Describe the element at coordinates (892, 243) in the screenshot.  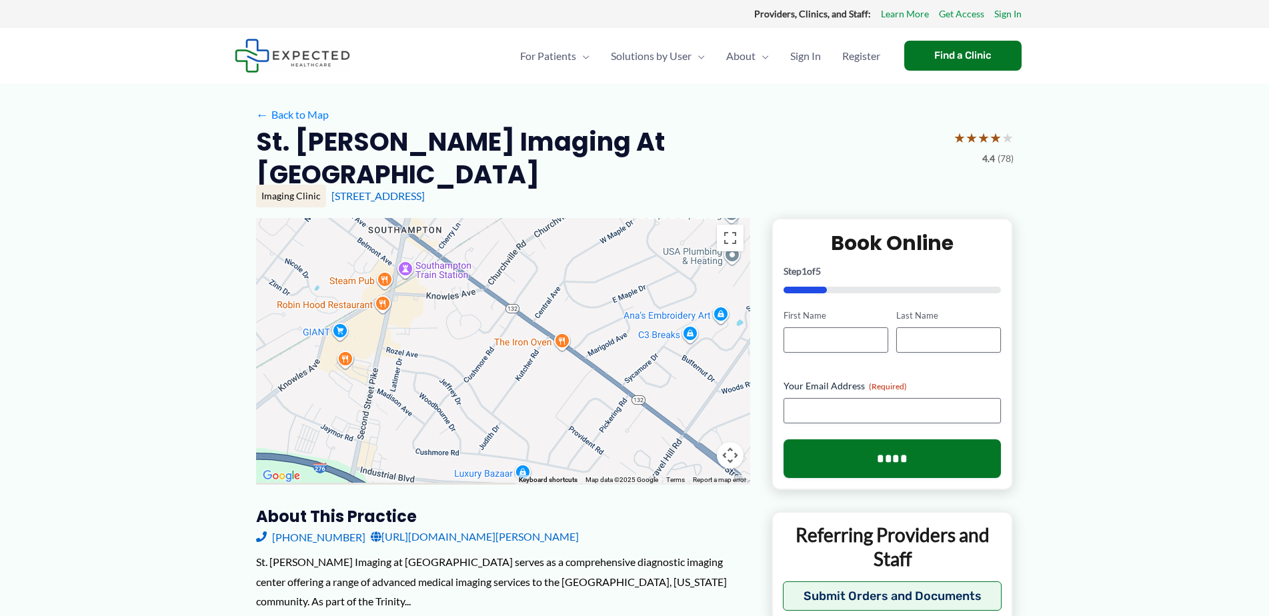
I see `h2: Book Online` at that location.